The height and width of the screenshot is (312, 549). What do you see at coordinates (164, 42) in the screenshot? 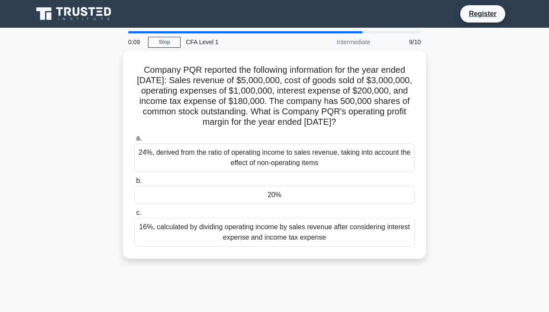
I see `a: Stop` at bounding box center [164, 42].